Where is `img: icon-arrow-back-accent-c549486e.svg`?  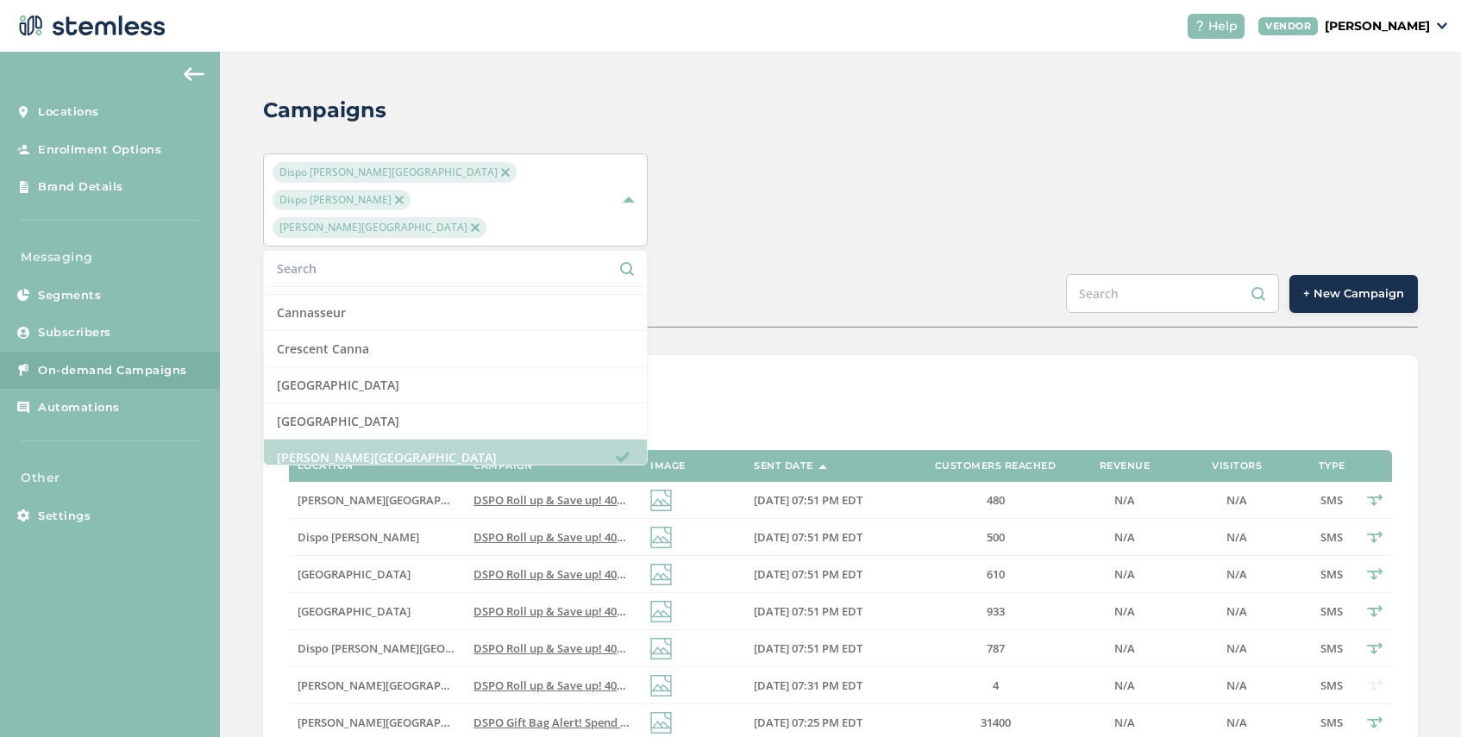
img: icon-arrow-back-accent-c549486e.svg is located at coordinates (194, 74).